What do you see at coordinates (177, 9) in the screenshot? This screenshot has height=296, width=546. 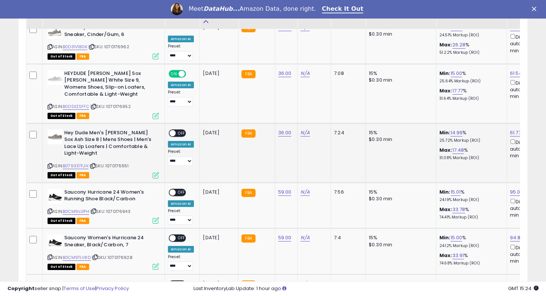 I see `img: Profile image for Georgie` at bounding box center [177, 9].